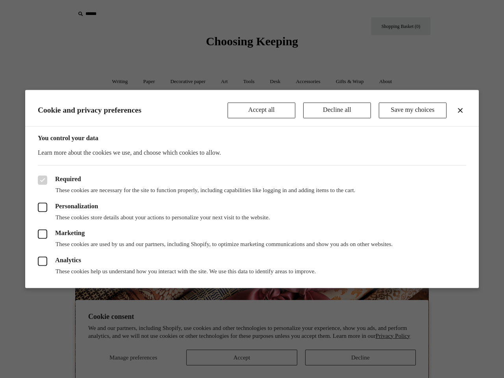 This screenshot has height=378, width=504. Describe the element at coordinates (337, 110) in the screenshot. I see `button: Decline all` at that location.